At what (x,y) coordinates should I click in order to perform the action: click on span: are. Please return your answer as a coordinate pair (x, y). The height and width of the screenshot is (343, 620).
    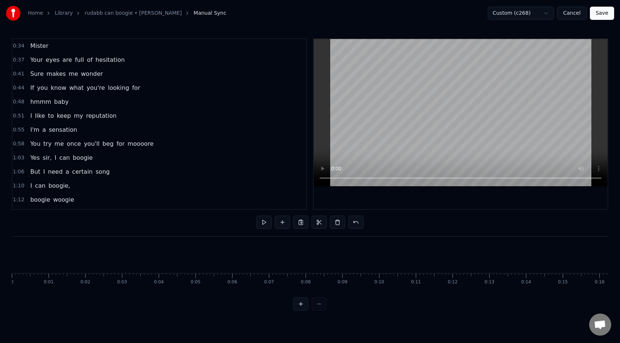
    Looking at the image, I should click on (67, 60).